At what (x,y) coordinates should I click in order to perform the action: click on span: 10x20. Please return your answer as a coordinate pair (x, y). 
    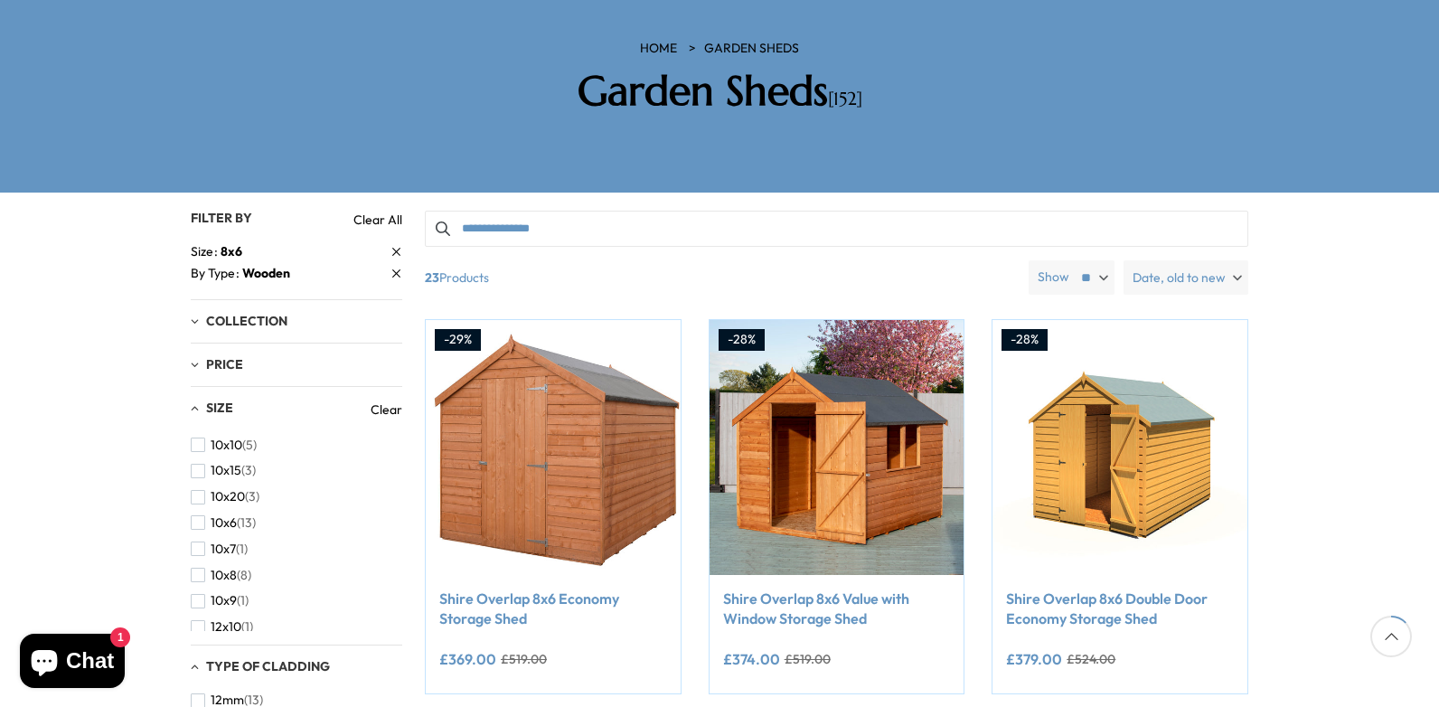
    Looking at the image, I should click on (228, 496).